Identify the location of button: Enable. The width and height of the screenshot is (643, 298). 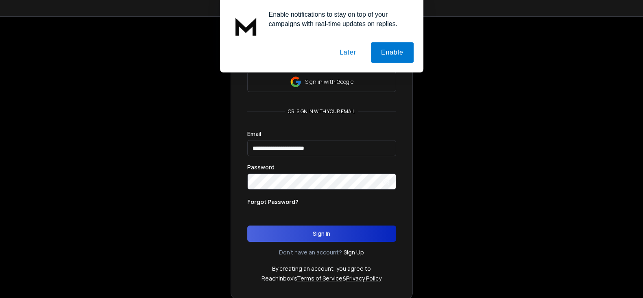
(392, 52).